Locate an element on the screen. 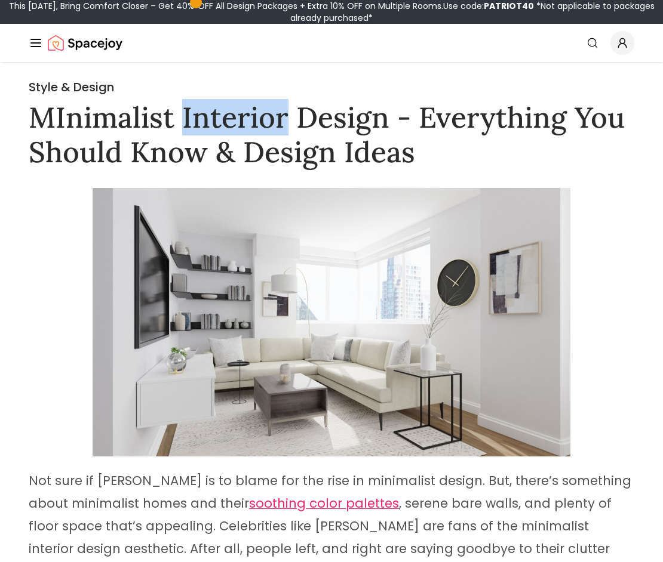 The height and width of the screenshot is (562, 663). span: soothing color palettes is located at coordinates (324, 503).